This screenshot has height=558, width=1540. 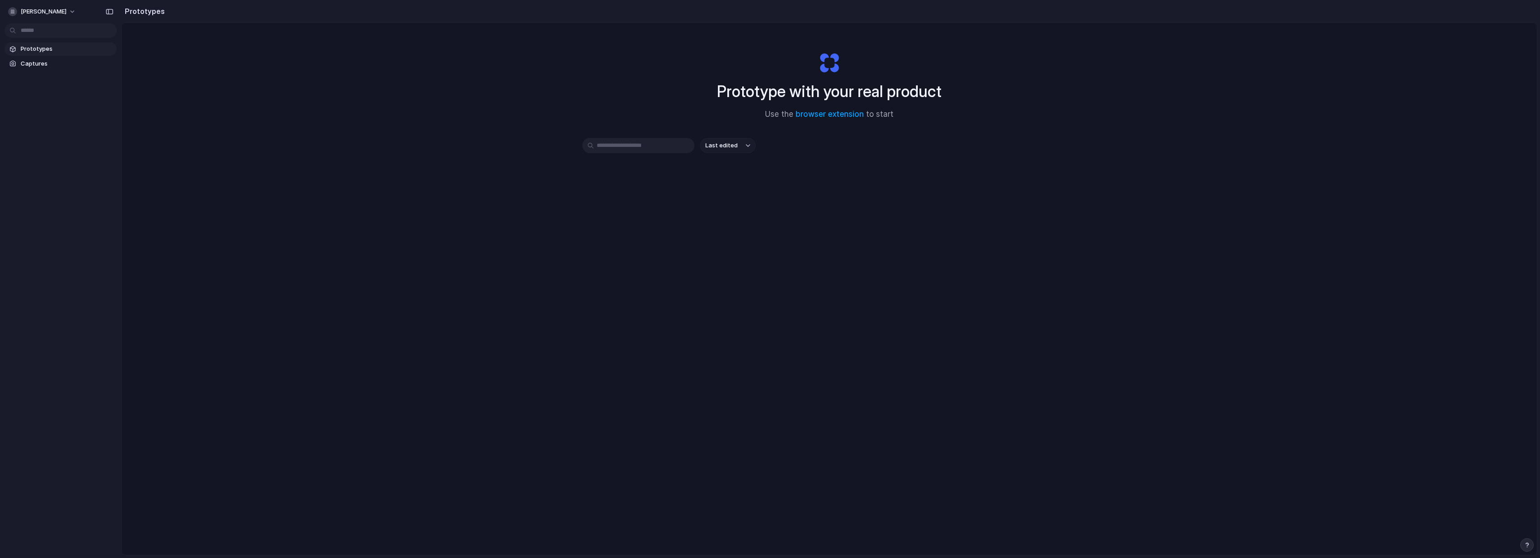 I want to click on h1: Prototype with your real product, so click(x=830, y=91).